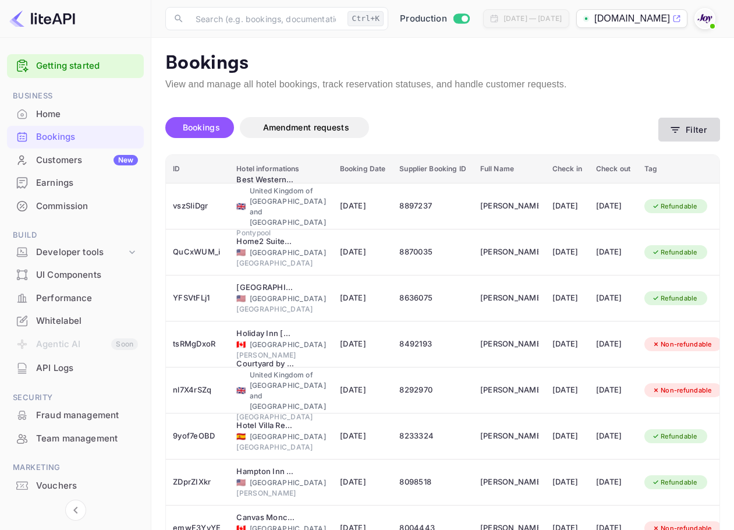  What do you see at coordinates (306, 127) in the screenshot?
I see `span: Amendment requests` at bounding box center [306, 127].